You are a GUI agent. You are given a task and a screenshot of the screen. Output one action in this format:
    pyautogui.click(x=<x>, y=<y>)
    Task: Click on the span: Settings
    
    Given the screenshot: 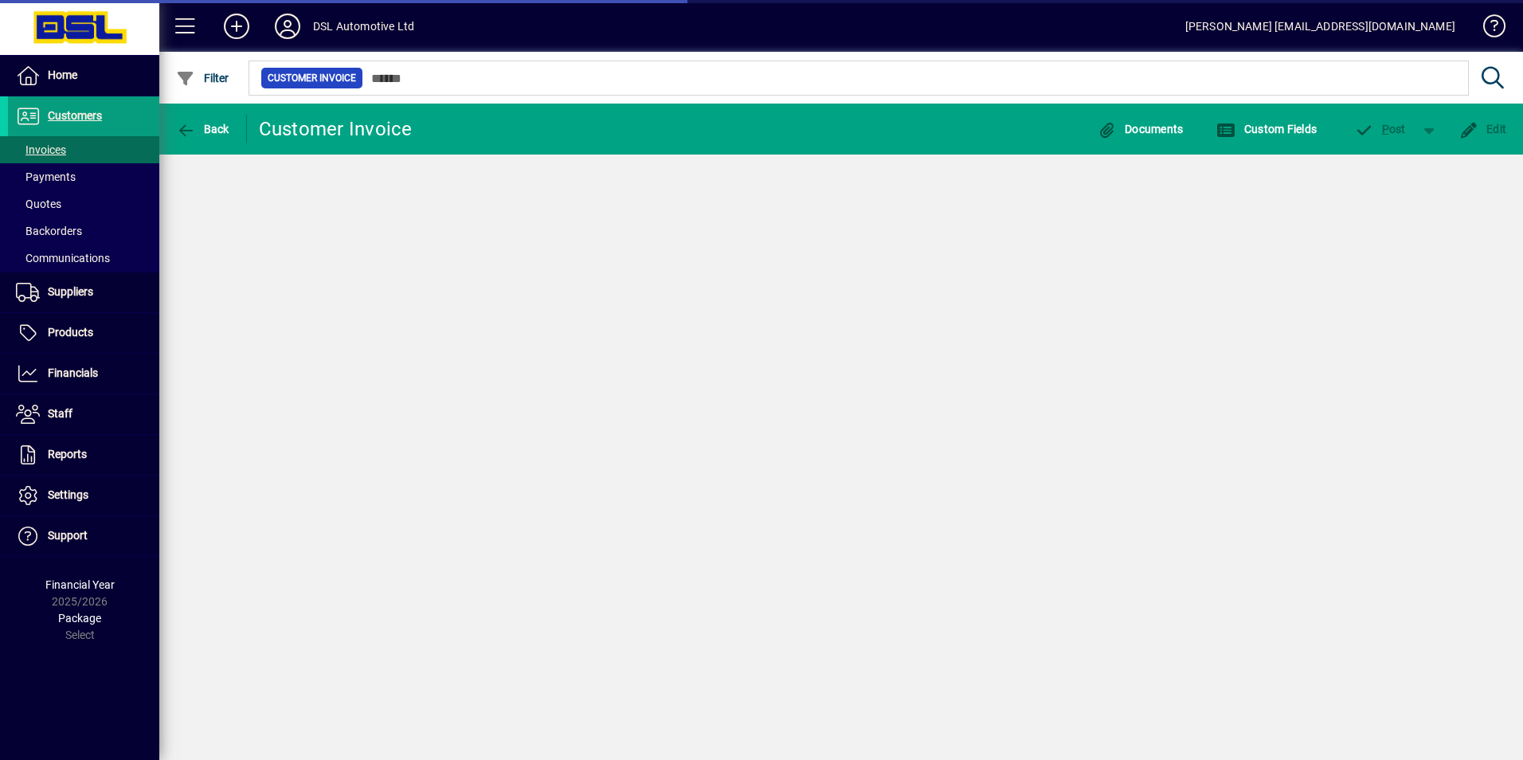 What is the action you would take?
    pyautogui.click(x=68, y=495)
    